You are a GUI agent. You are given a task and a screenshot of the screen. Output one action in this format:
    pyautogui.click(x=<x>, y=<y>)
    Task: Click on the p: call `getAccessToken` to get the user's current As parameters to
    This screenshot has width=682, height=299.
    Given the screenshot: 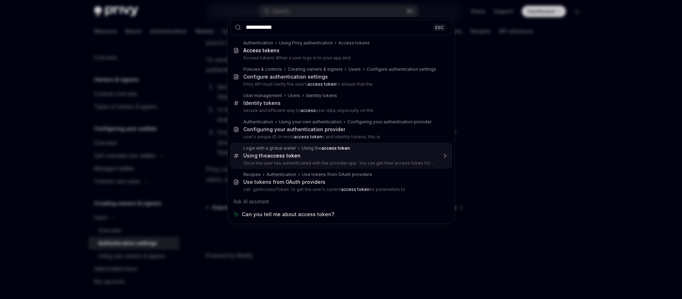 What is the action you would take?
    pyautogui.click(x=340, y=189)
    